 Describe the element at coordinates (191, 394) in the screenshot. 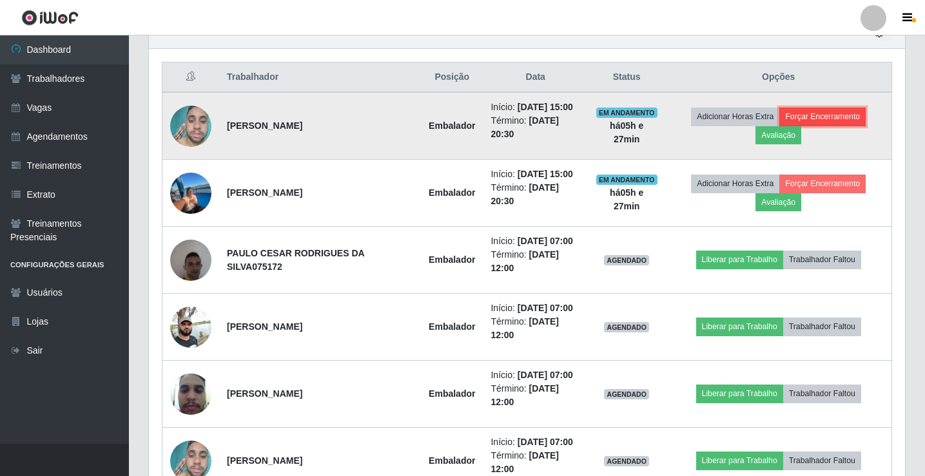

I see `img: 1708837216979.jpeg` at that location.